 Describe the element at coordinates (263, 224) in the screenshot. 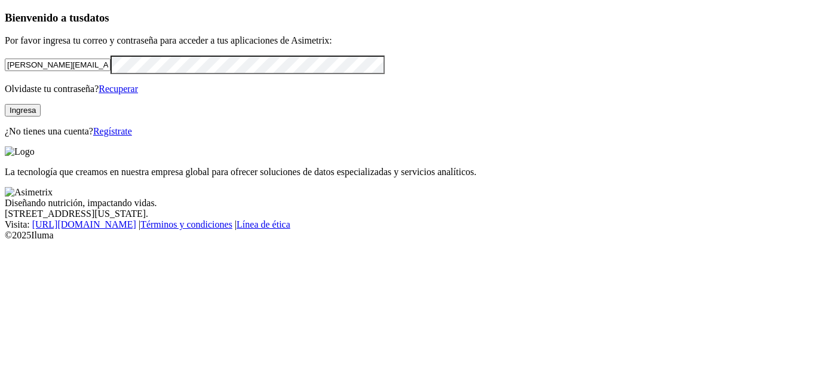

I see `a: Línea de ética` at that location.